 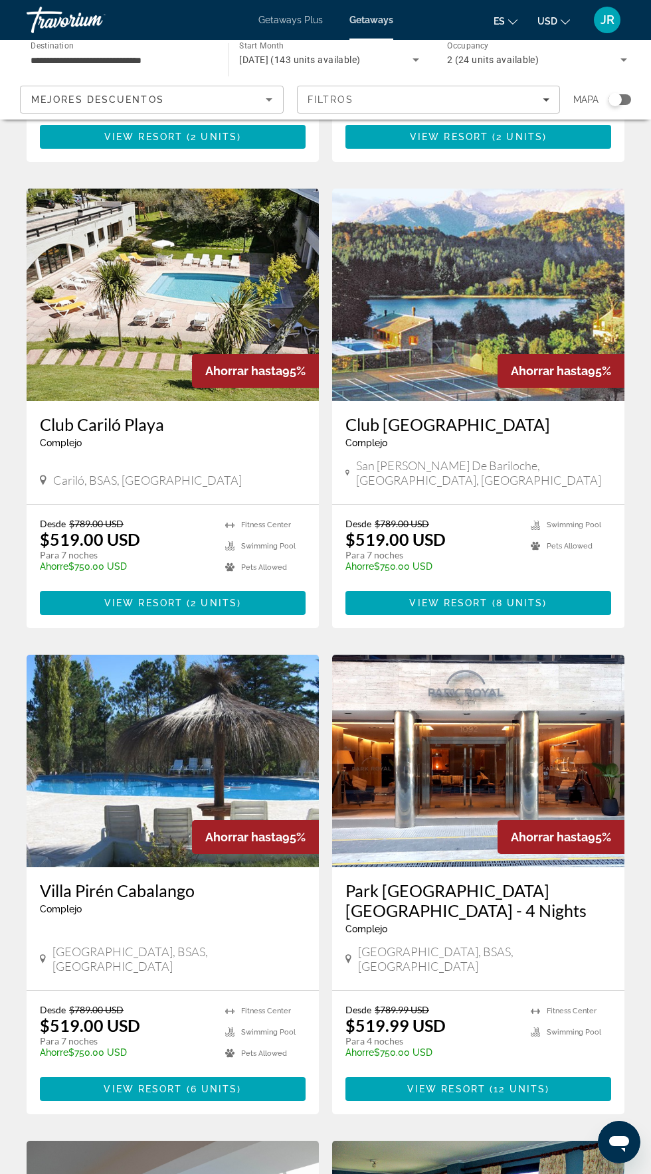 What do you see at coordinates (468, 46) in the screenshot?
I see `span: Occupancy` at bounding box center [468, 46].